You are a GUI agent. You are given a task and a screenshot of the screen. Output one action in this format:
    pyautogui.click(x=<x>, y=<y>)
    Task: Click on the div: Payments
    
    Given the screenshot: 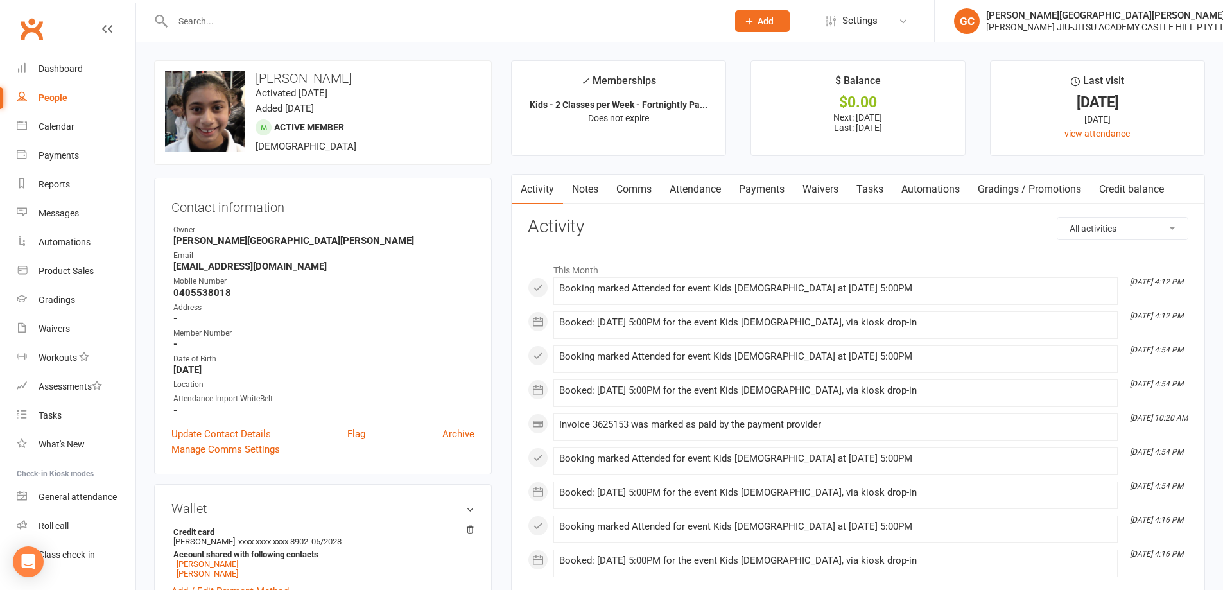 What is the action you would take?
    pyautogui.click(x=58, y=155)
    